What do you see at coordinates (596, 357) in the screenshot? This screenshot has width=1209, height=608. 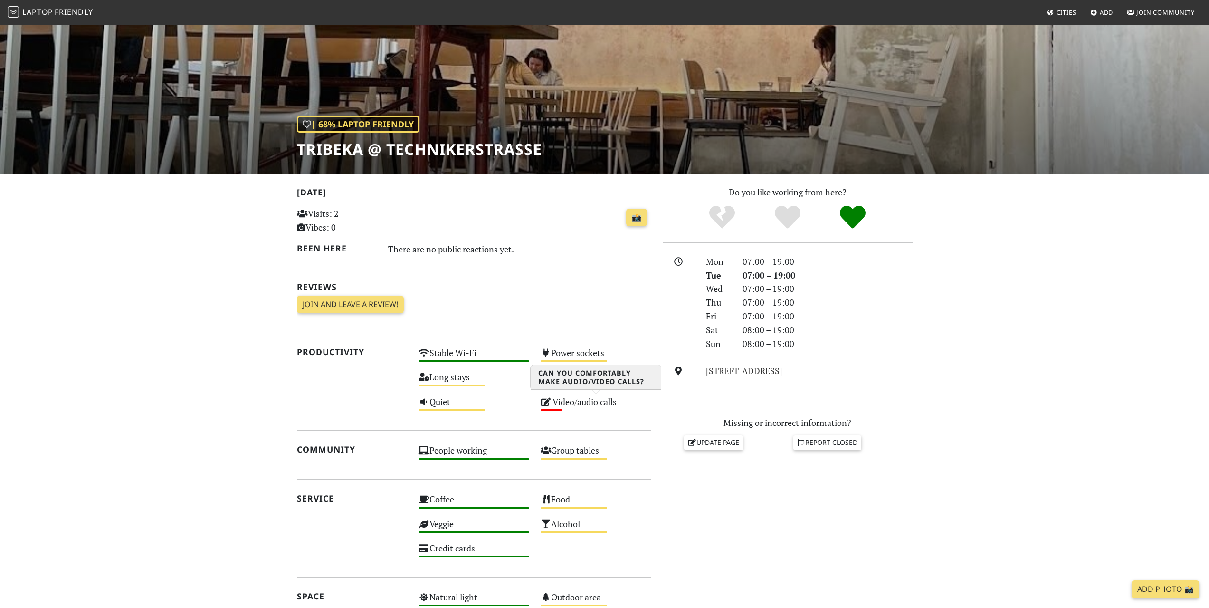 I see `div: Power sockets` at bounding box center [596, 357].